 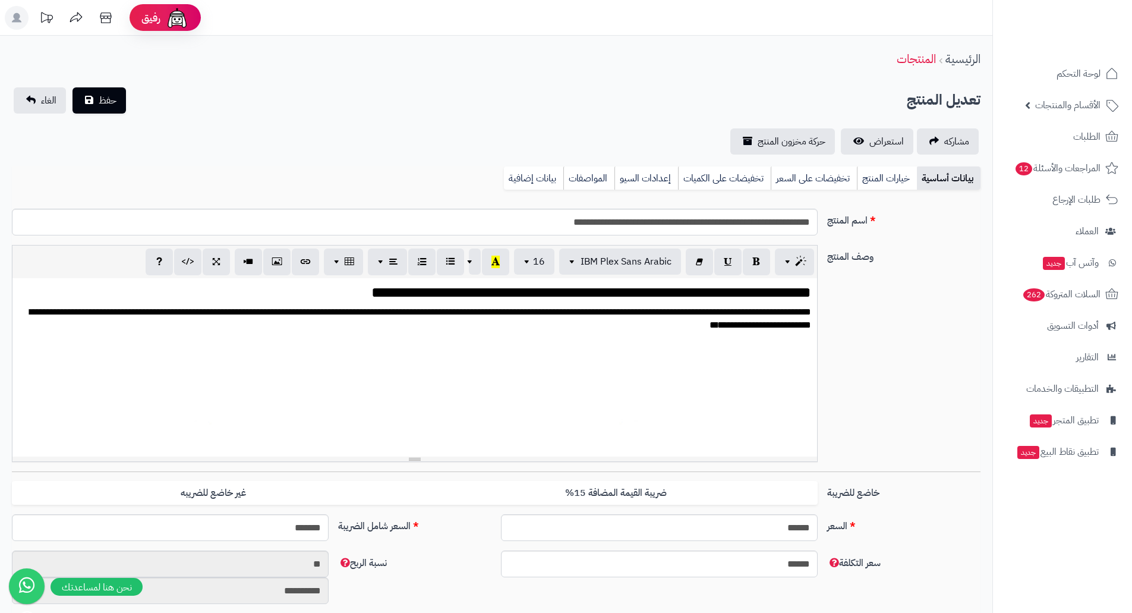 I want to click on span: التطبيقات والخدمات, so click(x=1063, y=389).